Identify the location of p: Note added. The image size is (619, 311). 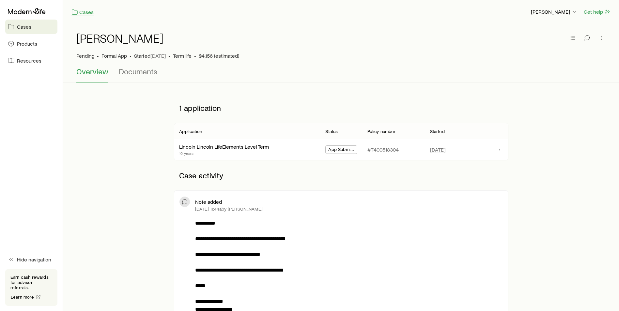
(209, 202).